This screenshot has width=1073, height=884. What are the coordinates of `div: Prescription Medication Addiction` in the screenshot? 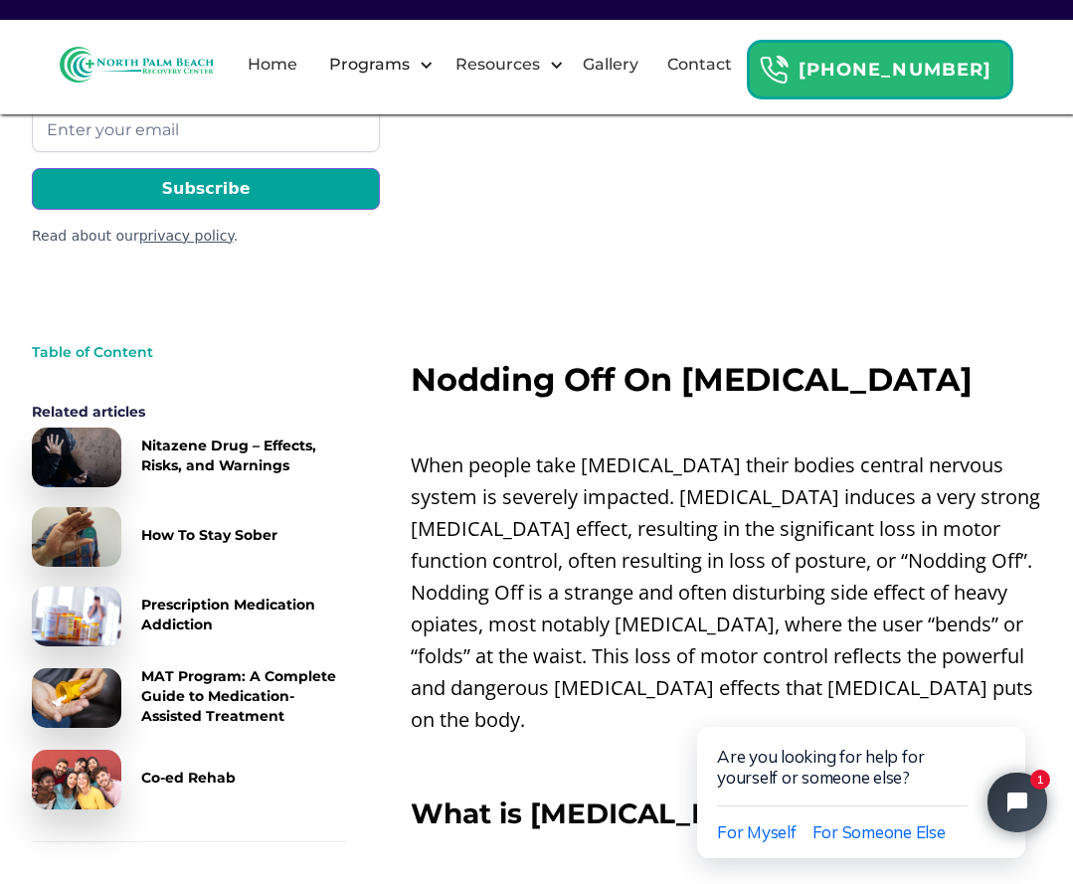 It's located at (244, 614).